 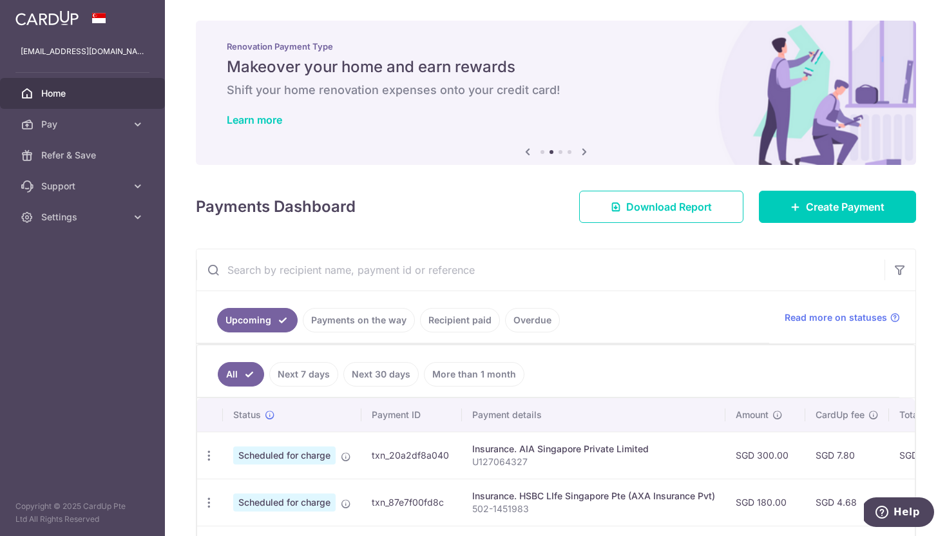 What do you see at coordinates (593, 462) in the screenshot?
I see `p: U127064327` at bounding box center [593, 462].